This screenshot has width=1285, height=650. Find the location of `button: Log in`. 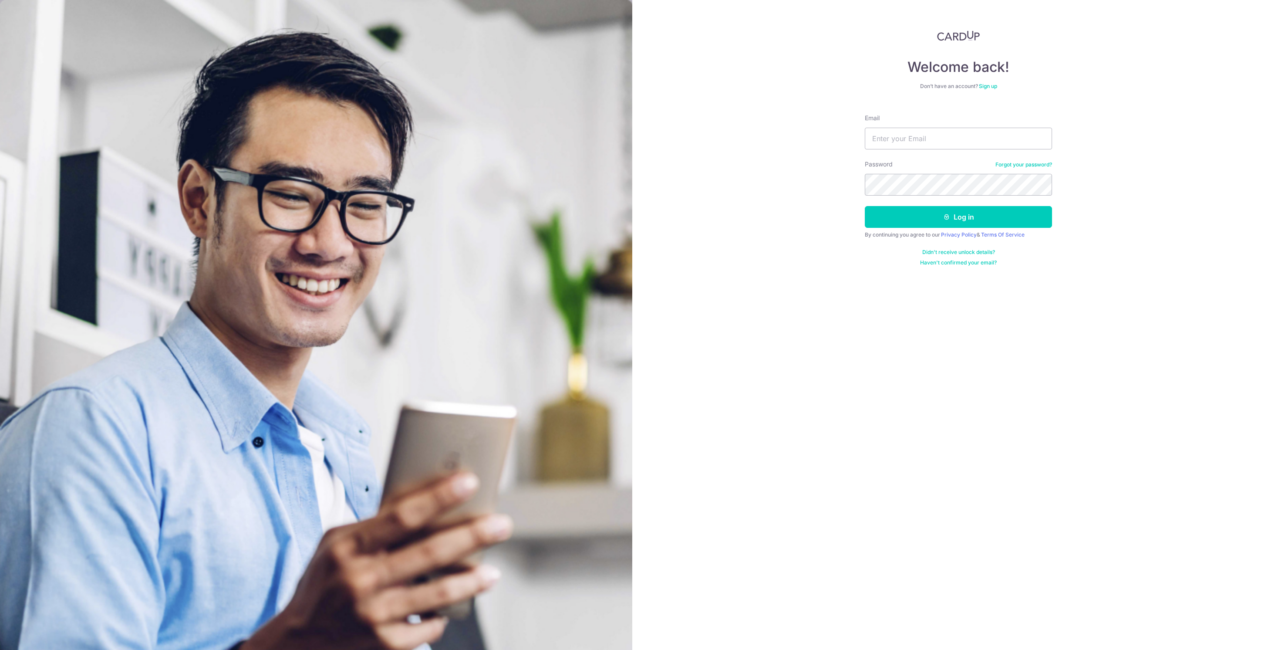

button: Log in is located at coordinates (959, 217).